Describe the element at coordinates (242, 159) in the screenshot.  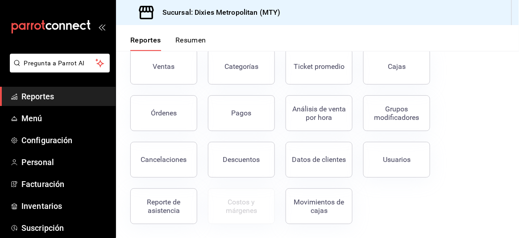
I see `button: Descuentos` at that location.